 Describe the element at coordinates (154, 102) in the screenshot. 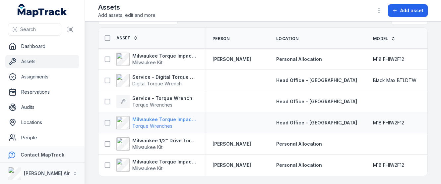

I see `a: Service - Torque WrenchTorque Wrenches` at that location.